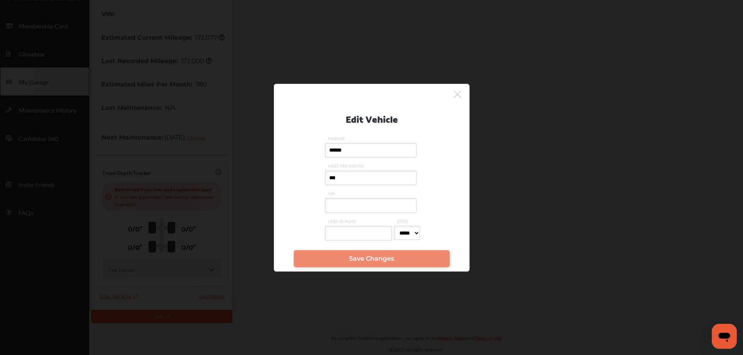 The height and width of the screenshot is (355, 743). I want to click on span: LICENSE PLATE, so click(359, 222).